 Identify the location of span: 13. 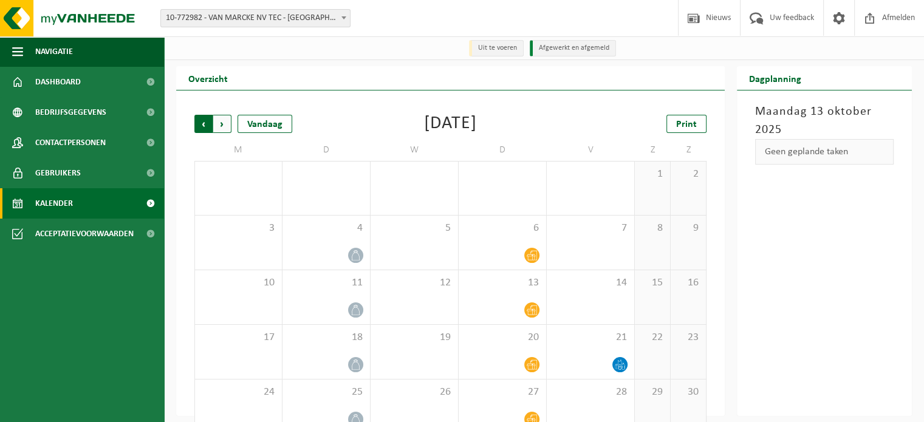
(502, 283).